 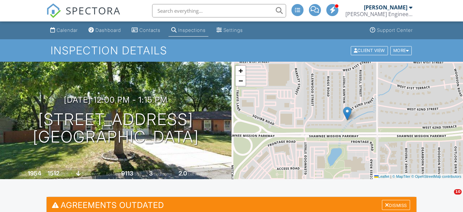 I want to click on h1: Inspection Details, so click(x=232, y=50).